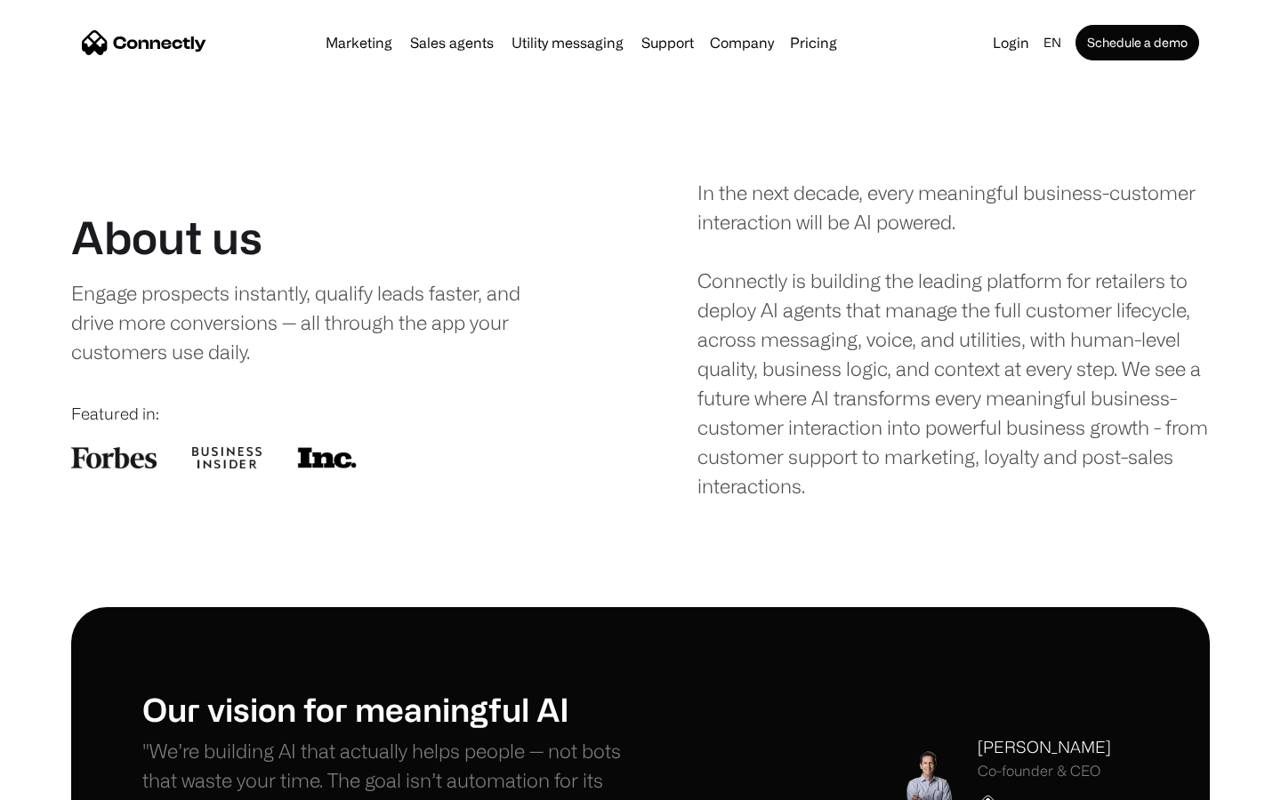 This screenshot has width=1281, height=800. I want to click on div: Featured in:, so click(327, 414).